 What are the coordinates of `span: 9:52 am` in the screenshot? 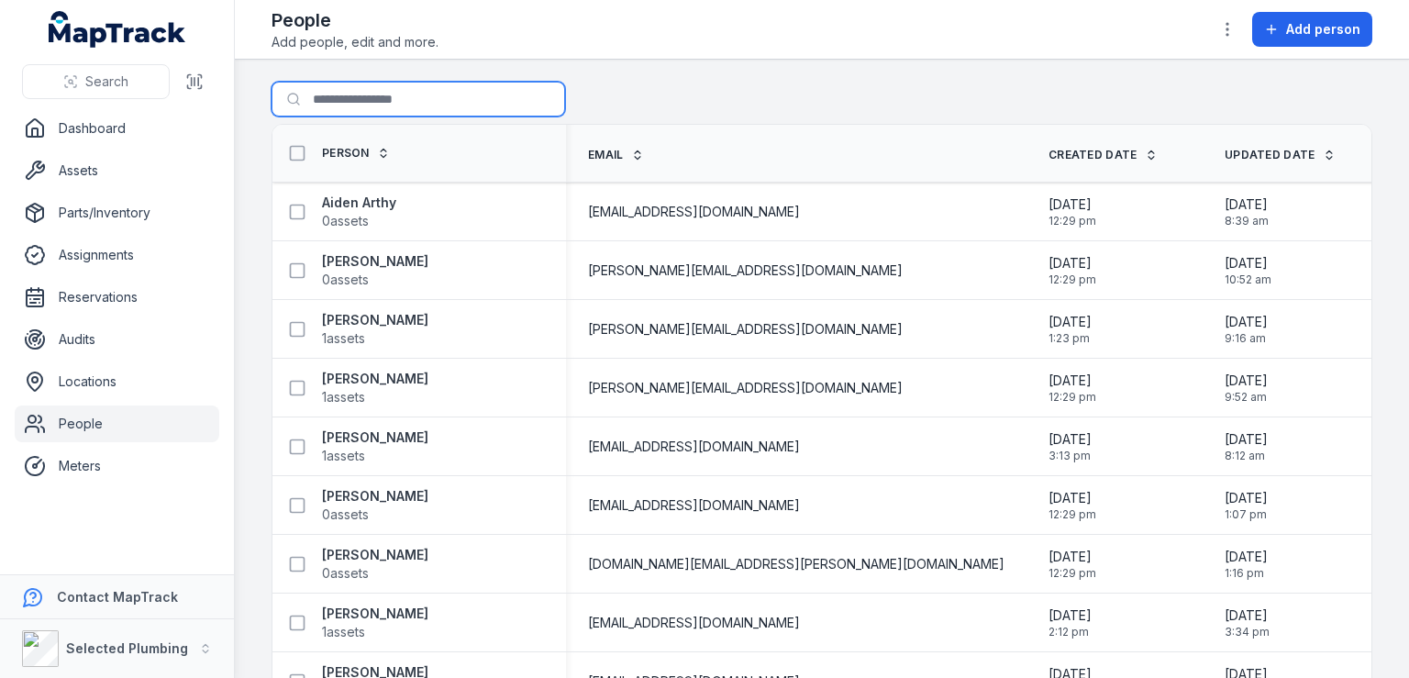 It's located at (1245, 397).